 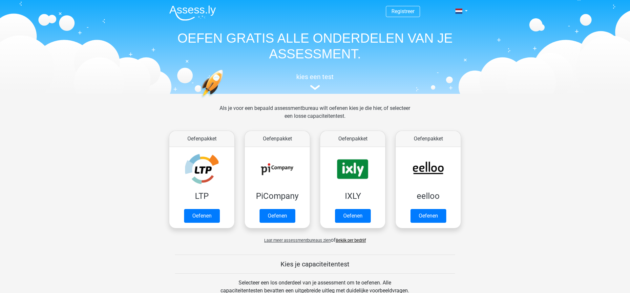 I want to click on h1: OEFEN GRATIS ALLE ONDERDELEN VAN JE ASSESSMENT., so click(x=315, y=46).